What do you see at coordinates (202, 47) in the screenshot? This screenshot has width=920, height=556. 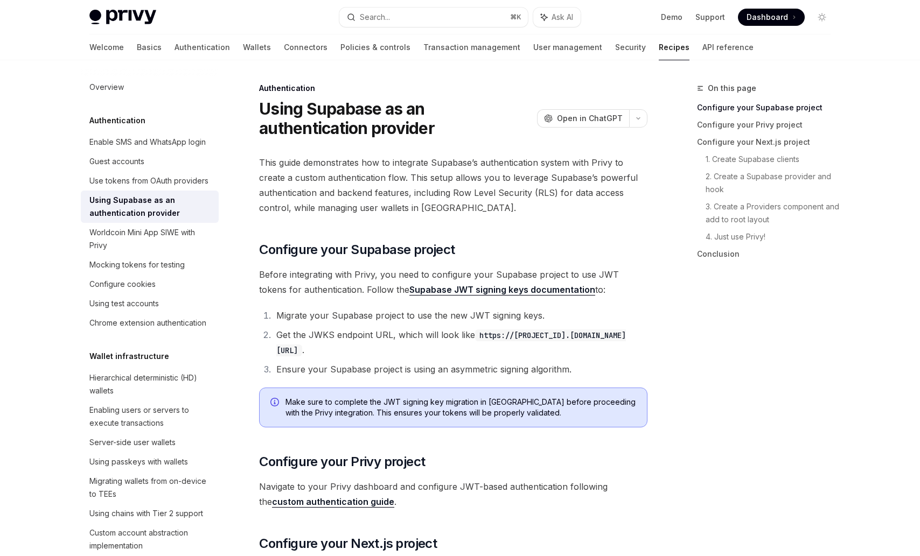 I see `a: Authentication` at bounding box center [202, 47].